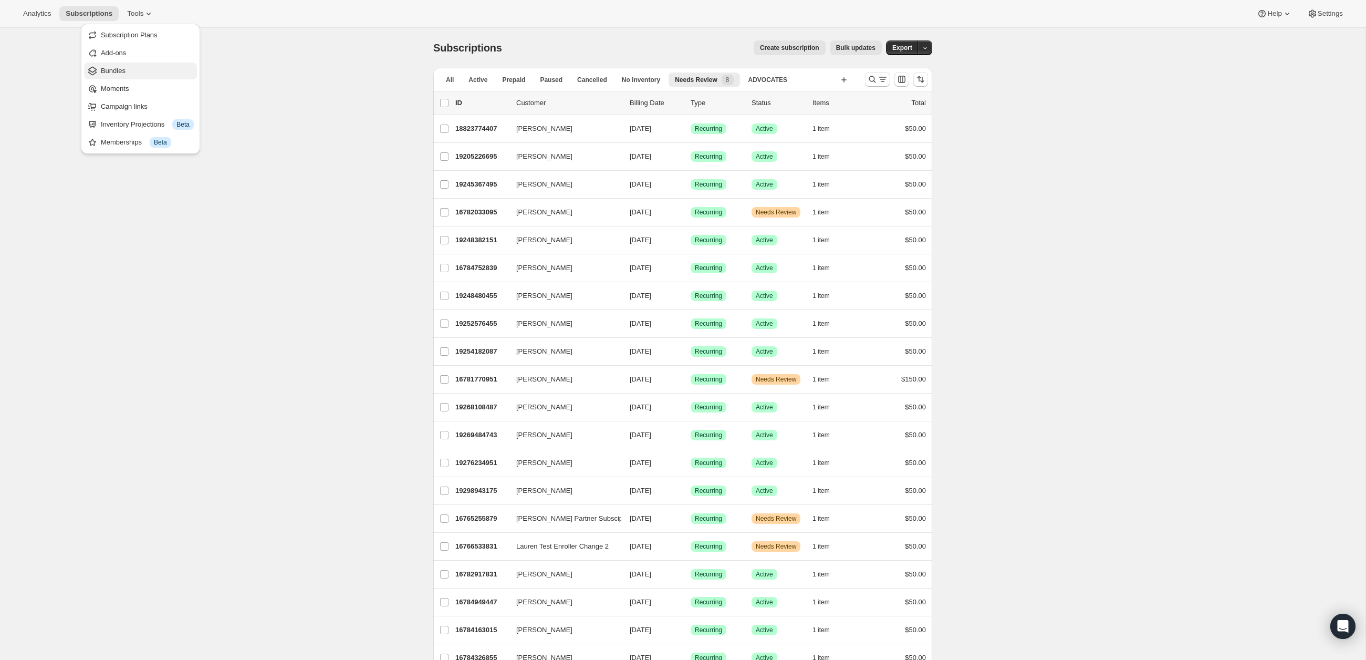 The height and width of the screenshot is (660, 1366). What do you see at coordinates (918, 103) in the screenshot?
I see `p: Total` at bounding box center [918, 103].